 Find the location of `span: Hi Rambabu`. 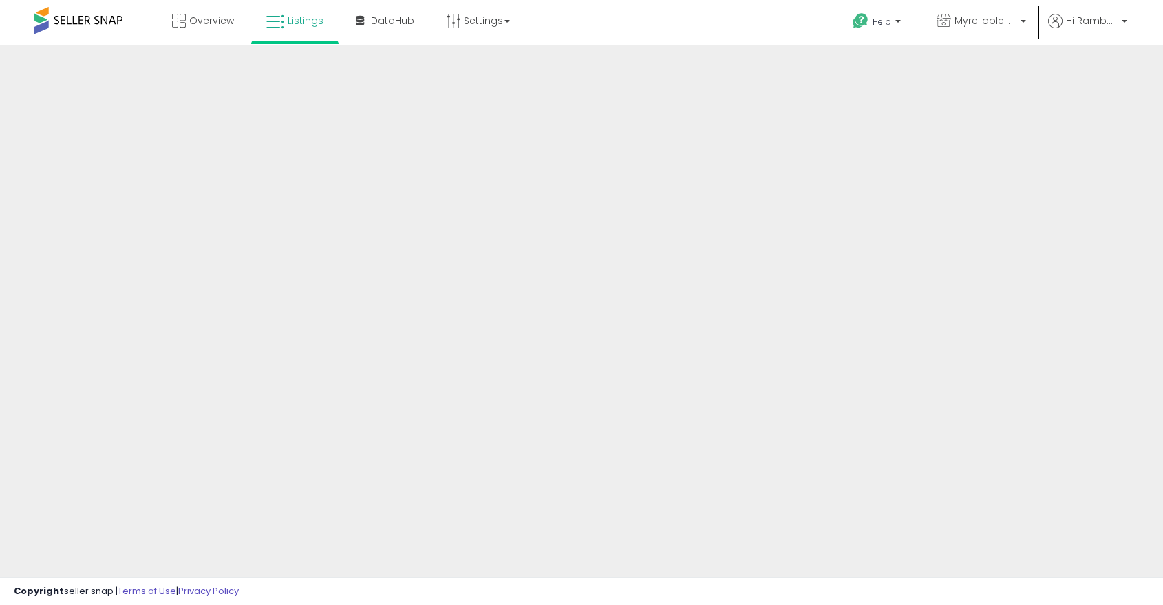

span: Hi Rambabu is located at coordinates (1092, 21).